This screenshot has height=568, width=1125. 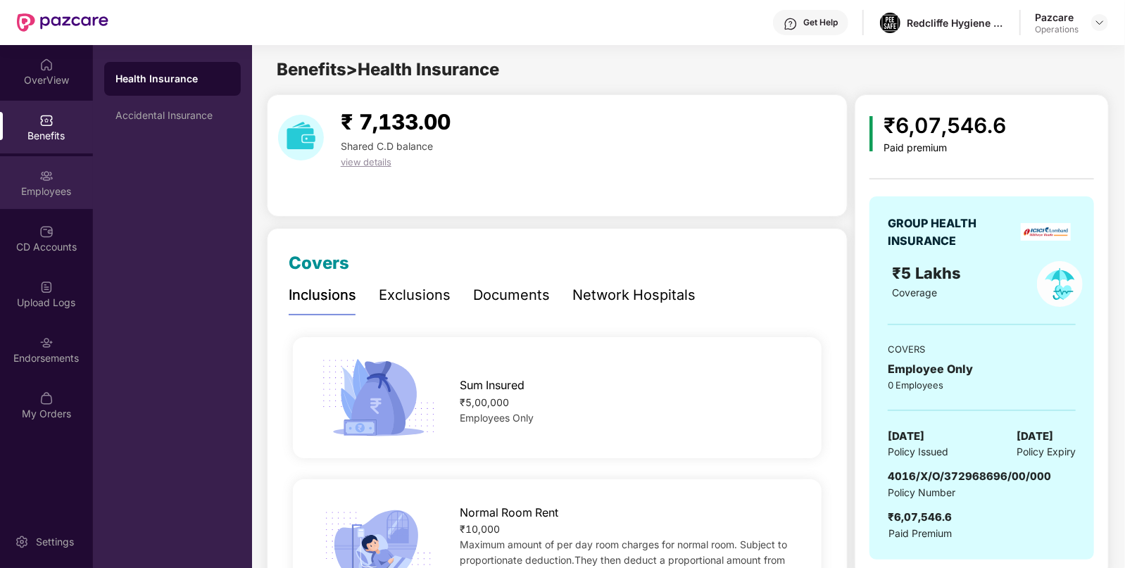 What do you see at coordinates (497, 417) in the screenshot?
I see `span: Employees Only` at bounding box center [497, 417].